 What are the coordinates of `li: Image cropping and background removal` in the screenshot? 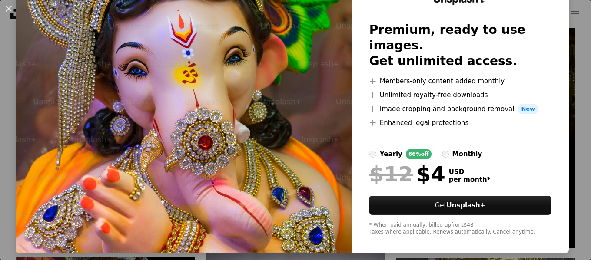 It's located at (460, 109).